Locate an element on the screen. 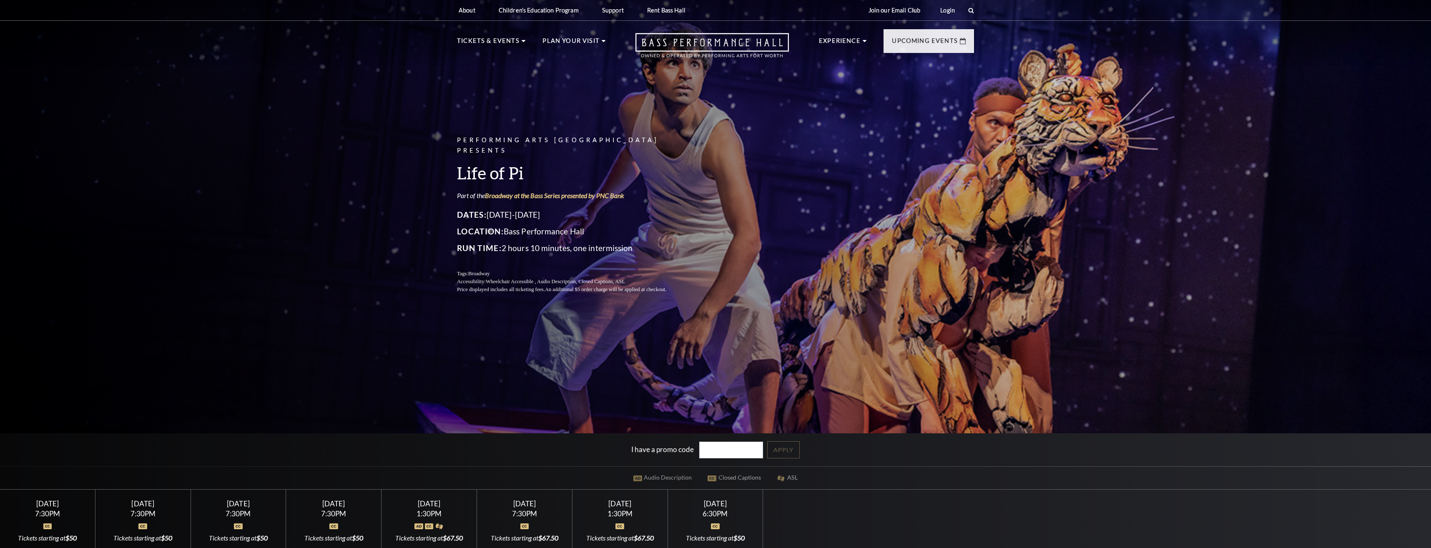 The height and width of the screenshot is (548, 1431). a: Broadway at the Bass Series presented by PNC Bank is located at coordinates (554, 195).